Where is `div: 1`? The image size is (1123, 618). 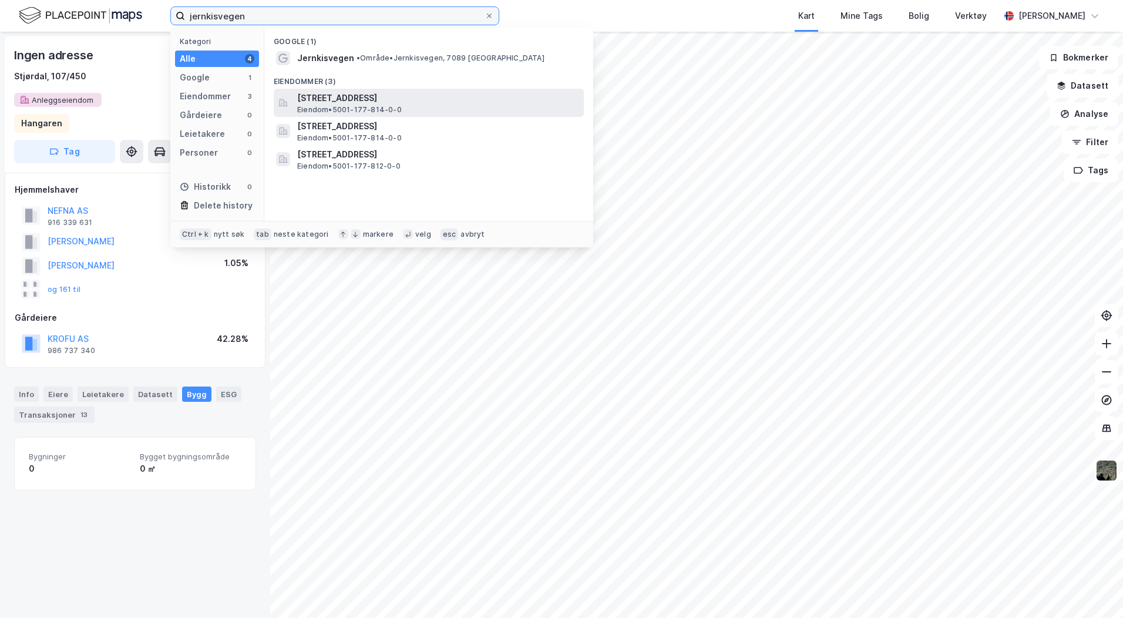 div: 1 is located at coordinates (250, 78).